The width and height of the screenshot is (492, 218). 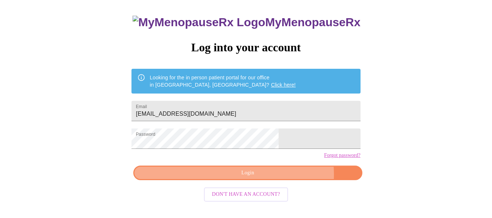 I want to click on h3: Log into your account, so click(x=246, y=47).